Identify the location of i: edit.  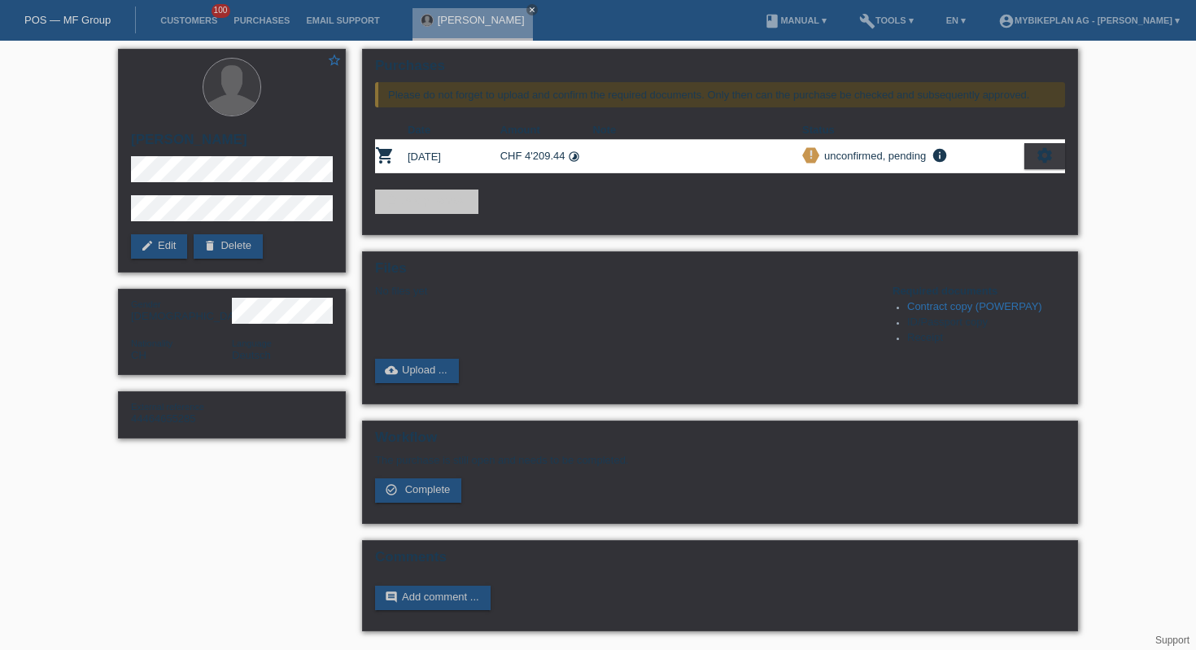
(147, 246).